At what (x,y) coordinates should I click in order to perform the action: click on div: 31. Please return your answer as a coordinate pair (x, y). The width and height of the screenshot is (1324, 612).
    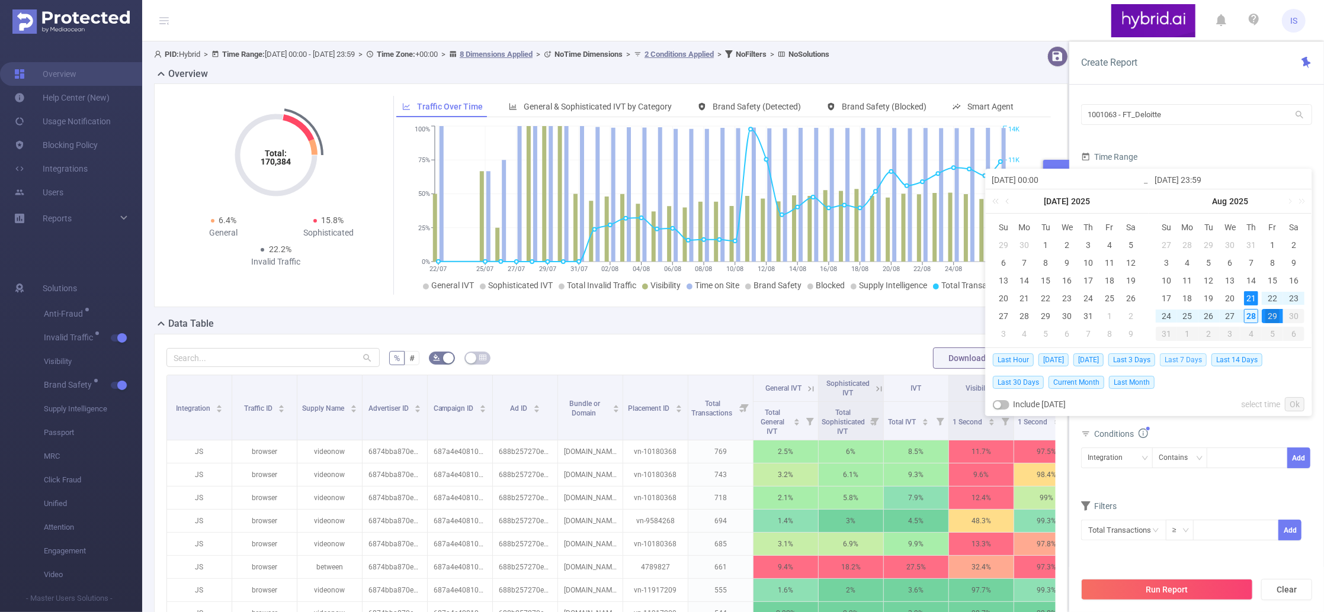
    Looking at the image, I should click on (1251, 245).